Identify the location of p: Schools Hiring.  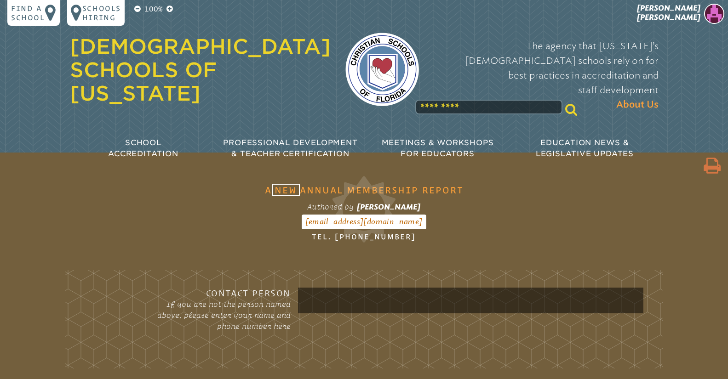
(102, 13).